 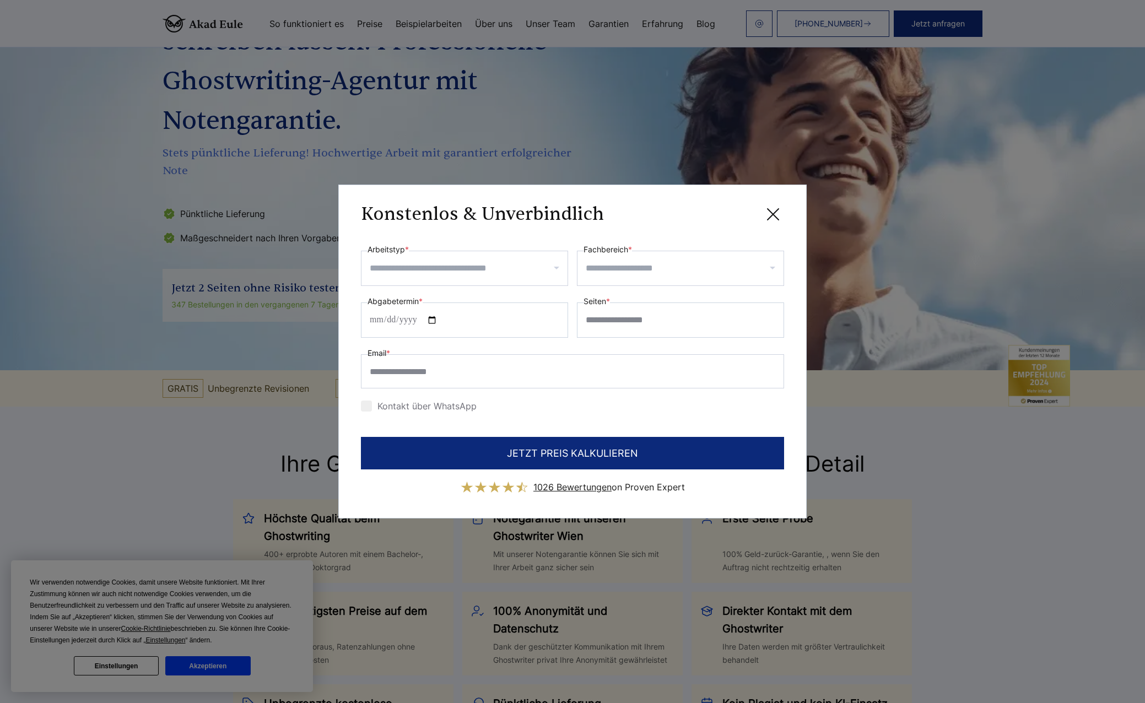 I want to click on div: on Proven Expert, so click(x=609, y=487).